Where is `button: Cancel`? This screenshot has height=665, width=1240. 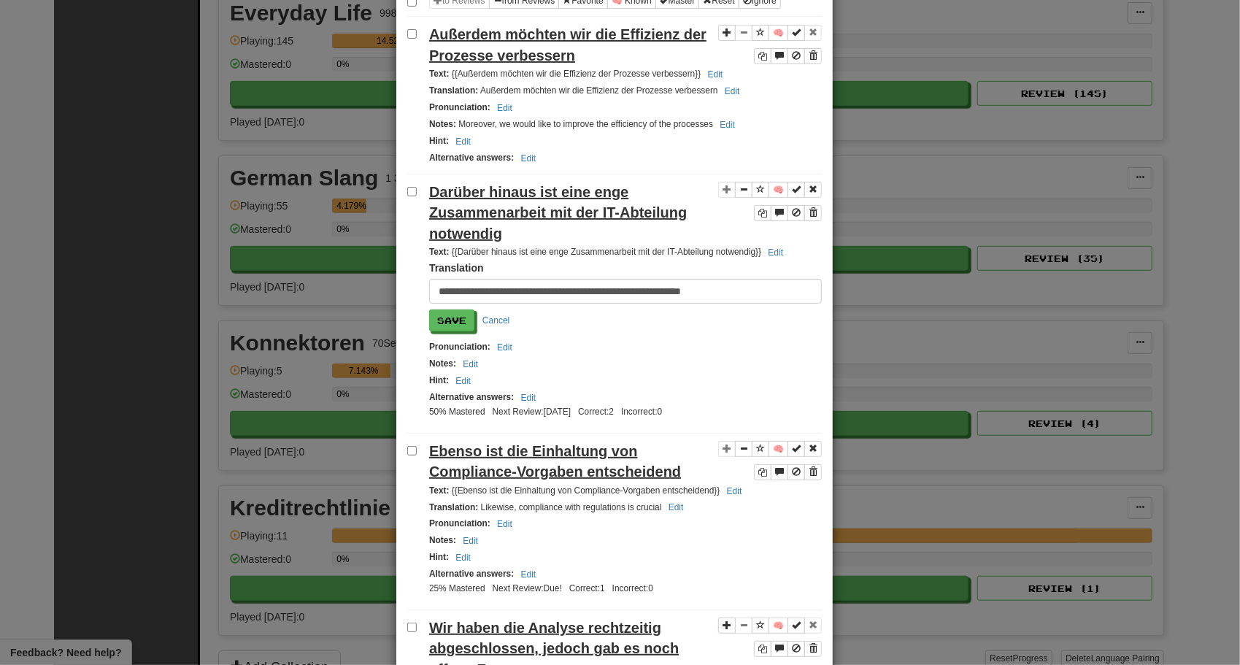
button: Cancel is located at coordinates (496, 321).